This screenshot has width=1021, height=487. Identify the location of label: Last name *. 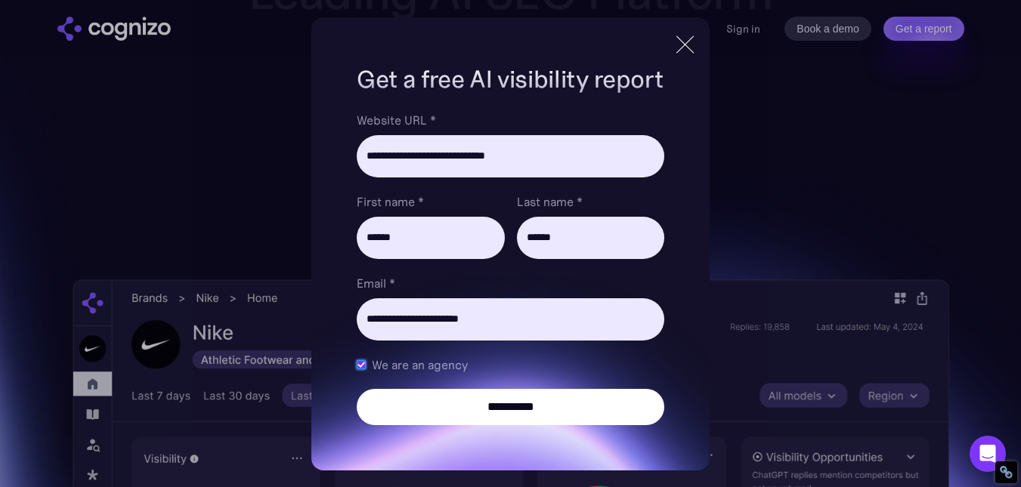
(590, 202).